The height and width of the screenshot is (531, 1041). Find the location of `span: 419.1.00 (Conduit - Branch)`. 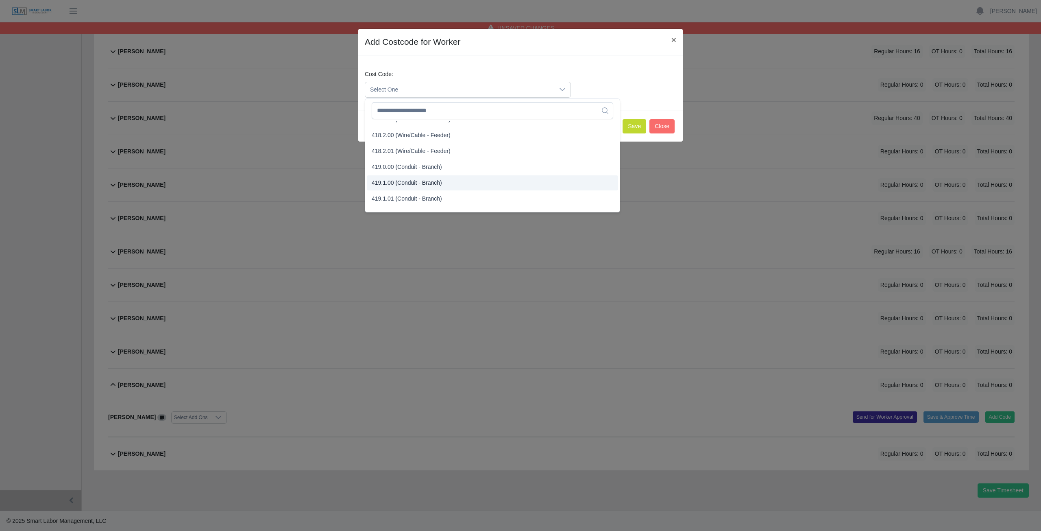

span: 419.1.00 (Conduit - Branch) is located at coordinates (407, 183).